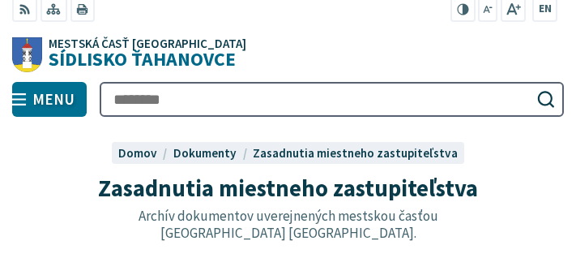 Image resolution: width=576 pixels, height=271 pixels. Describe the element at coordinates (213, 152) in the screenshot. I see `a: Dokumenty` at that location.